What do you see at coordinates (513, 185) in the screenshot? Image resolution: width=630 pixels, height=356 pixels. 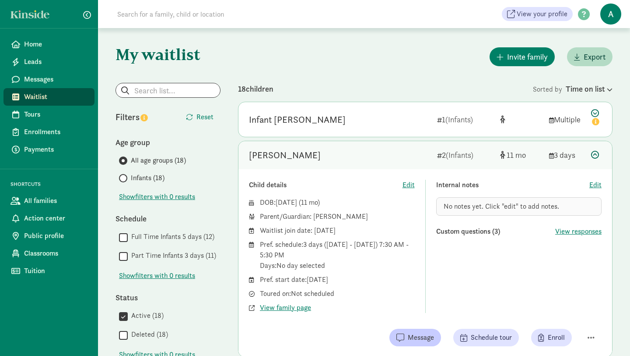 I see `div: Internal notes` at bounding box center [513, 185].